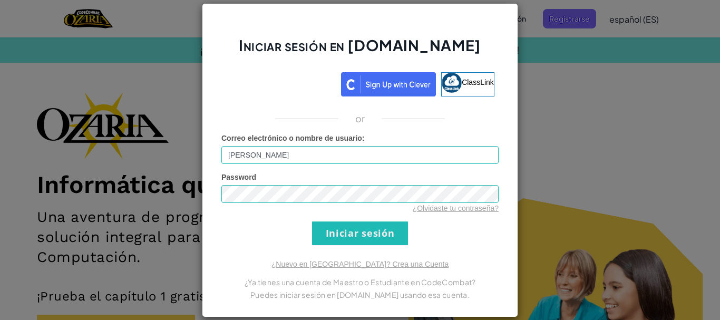  What do you see at coordinates (360, 119) in the screenshot?
I see `p: or` at bounding box center [360, 119].